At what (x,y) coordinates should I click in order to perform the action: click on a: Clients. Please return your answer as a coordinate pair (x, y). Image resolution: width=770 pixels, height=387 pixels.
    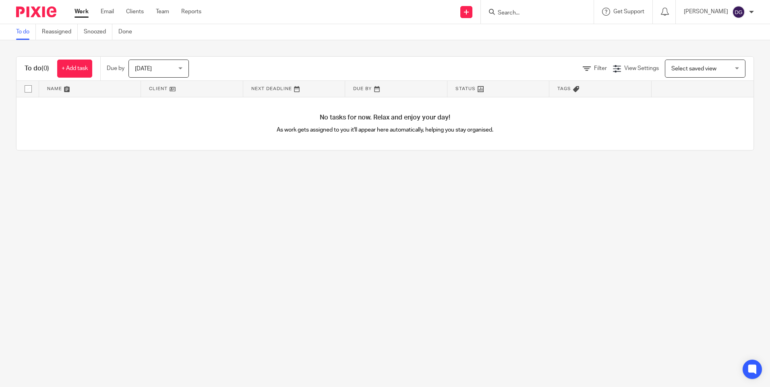
    Looking at the image, I should click on (135, 12).